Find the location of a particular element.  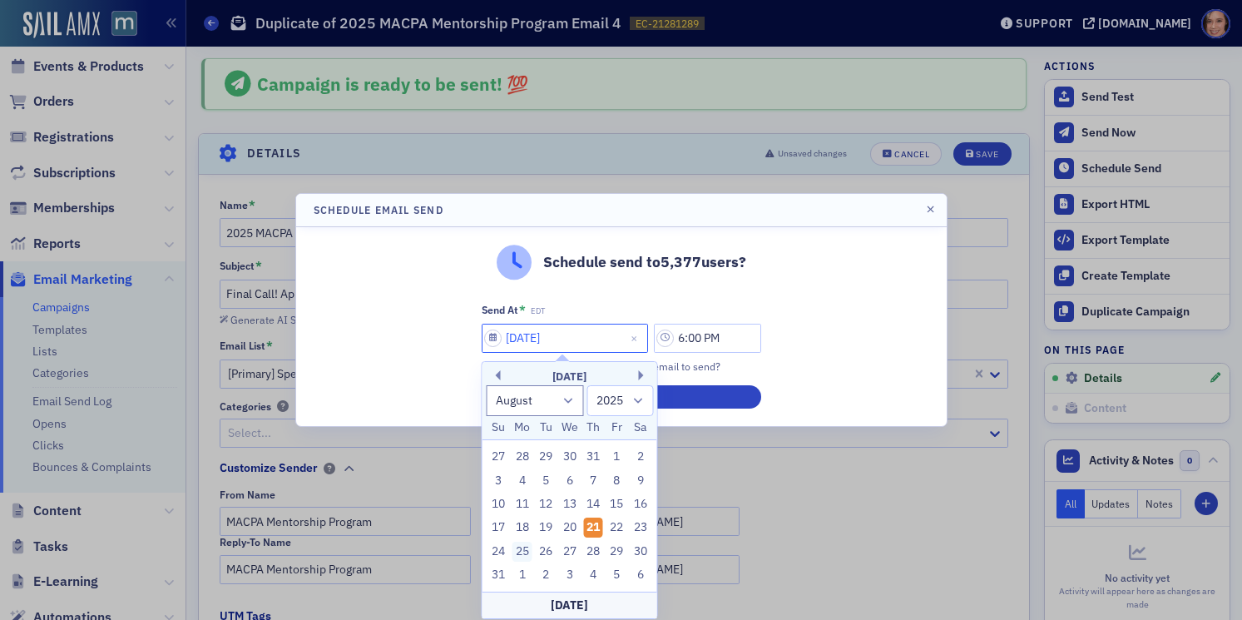

div: Choose Wednesday, September 3rd, 2025 is located at coordinates (570, 575).